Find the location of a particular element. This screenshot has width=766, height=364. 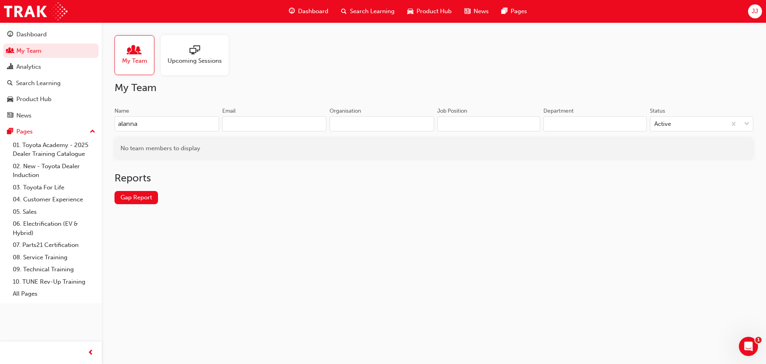

span: chart-icon is located at coordinates (10, 67).